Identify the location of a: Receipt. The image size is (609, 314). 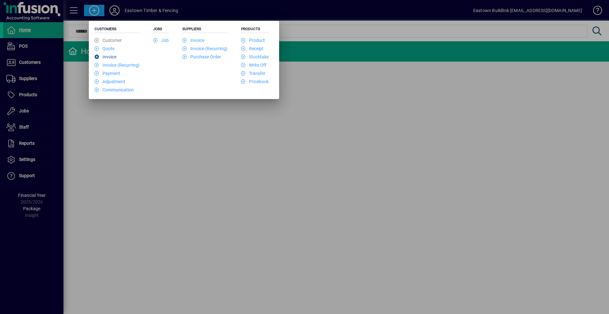
(252, 49).